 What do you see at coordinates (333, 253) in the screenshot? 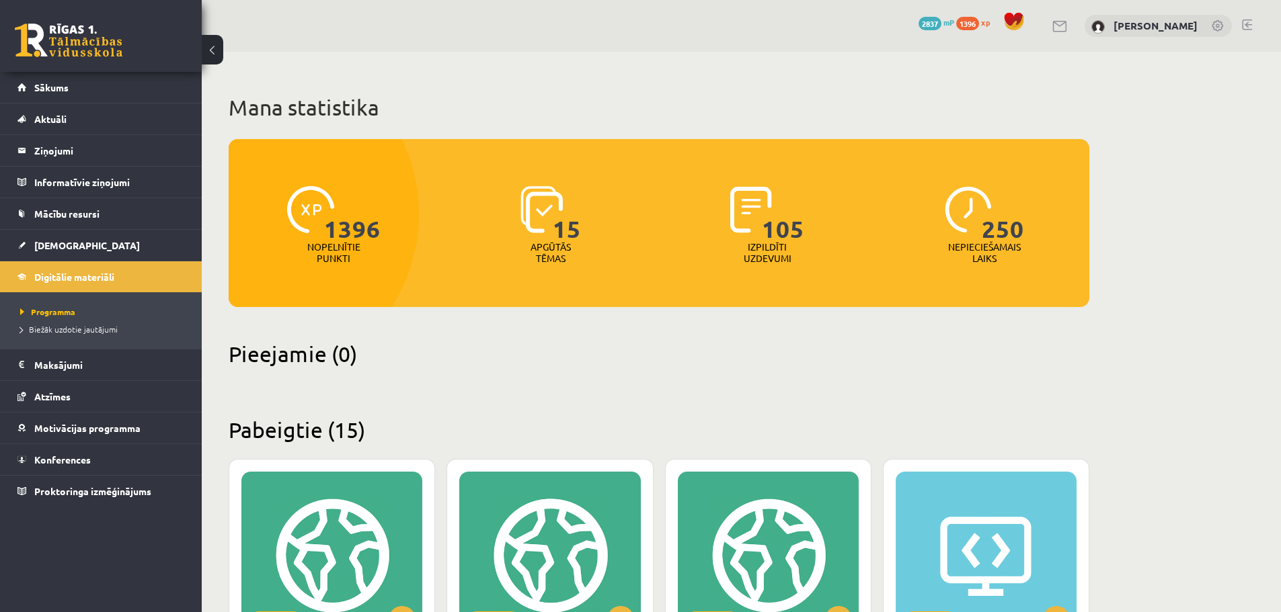
I see `p: Nopelnītie punkti` at bounding box center [333, 253].